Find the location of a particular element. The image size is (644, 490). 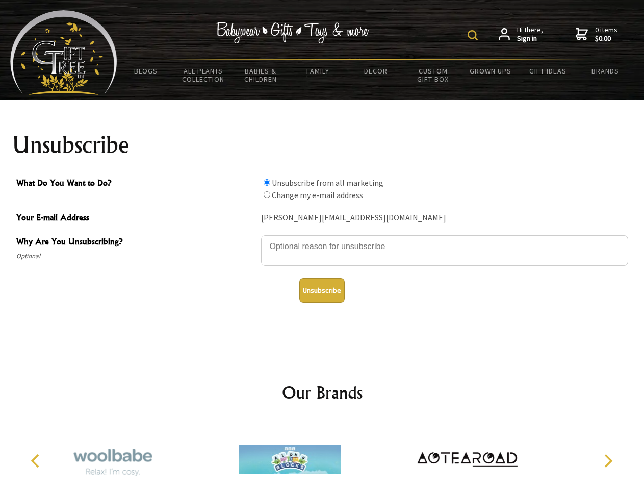

img: product search is located at coordinates (473, 35).